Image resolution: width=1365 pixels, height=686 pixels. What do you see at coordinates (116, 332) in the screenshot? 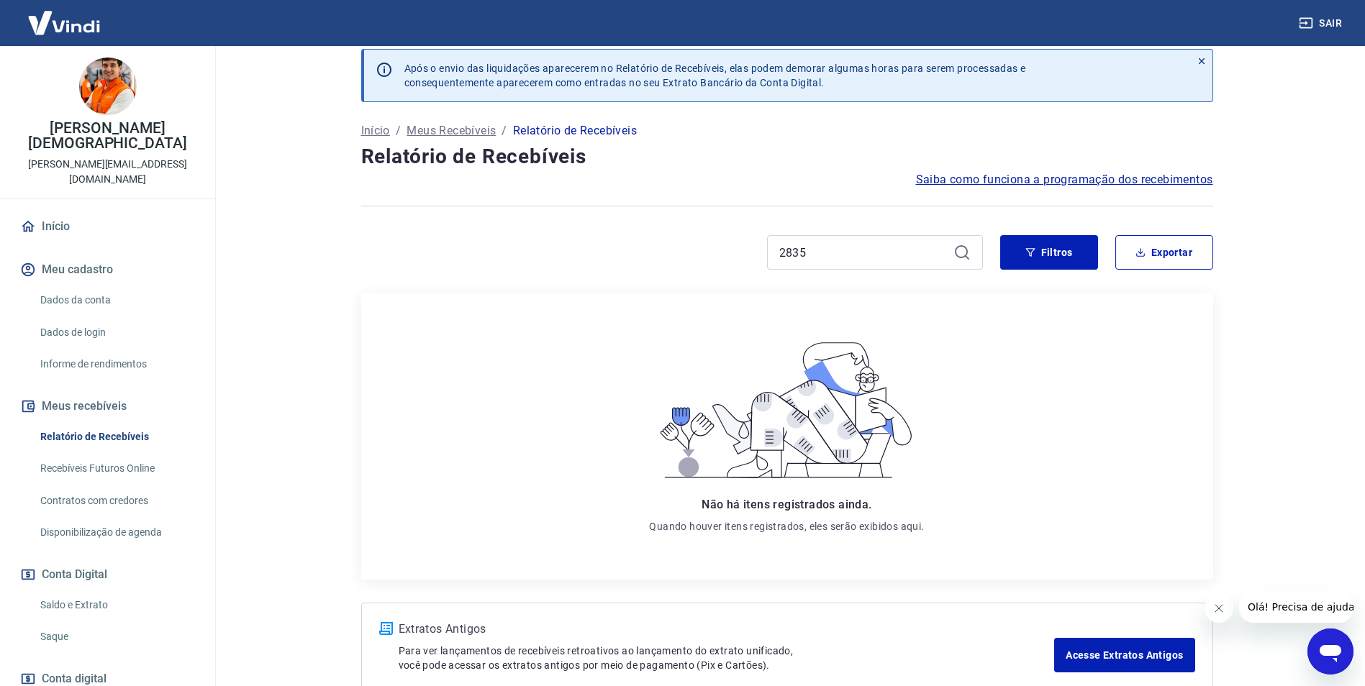
I see `a: Dados de login` at bounding box center [116, 332].